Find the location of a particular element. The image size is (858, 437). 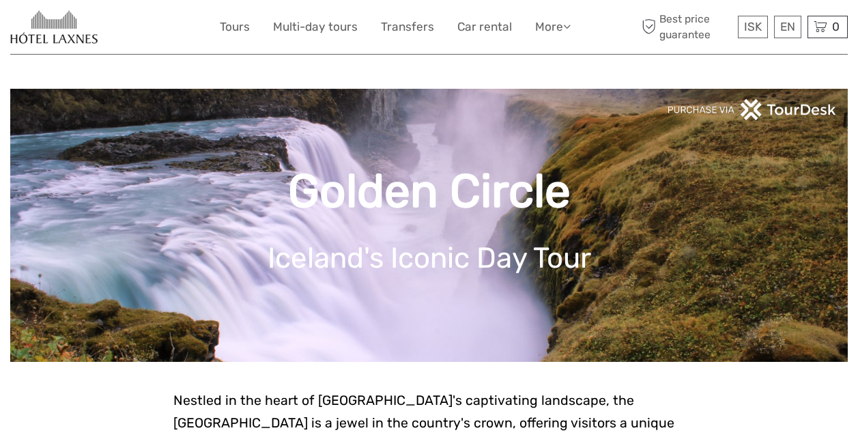

img: PurchaseViaTourDeskwhite.png is located at coordinates (752, 109).